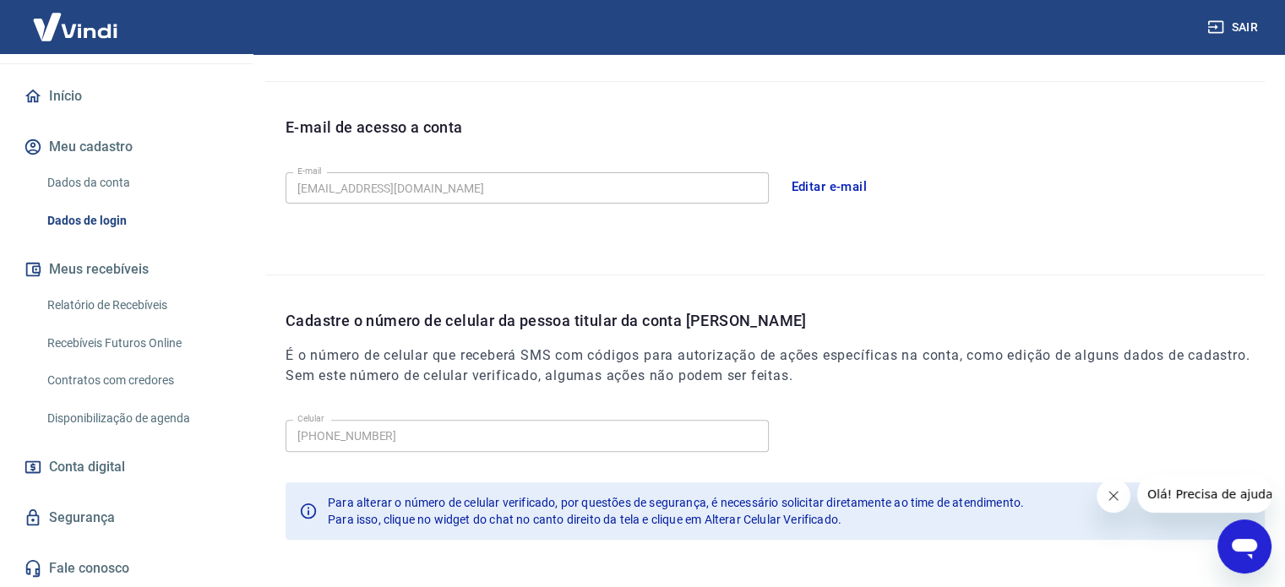  I want to click on span: Olá! Precisa de ajuda?, so click(76, 19).